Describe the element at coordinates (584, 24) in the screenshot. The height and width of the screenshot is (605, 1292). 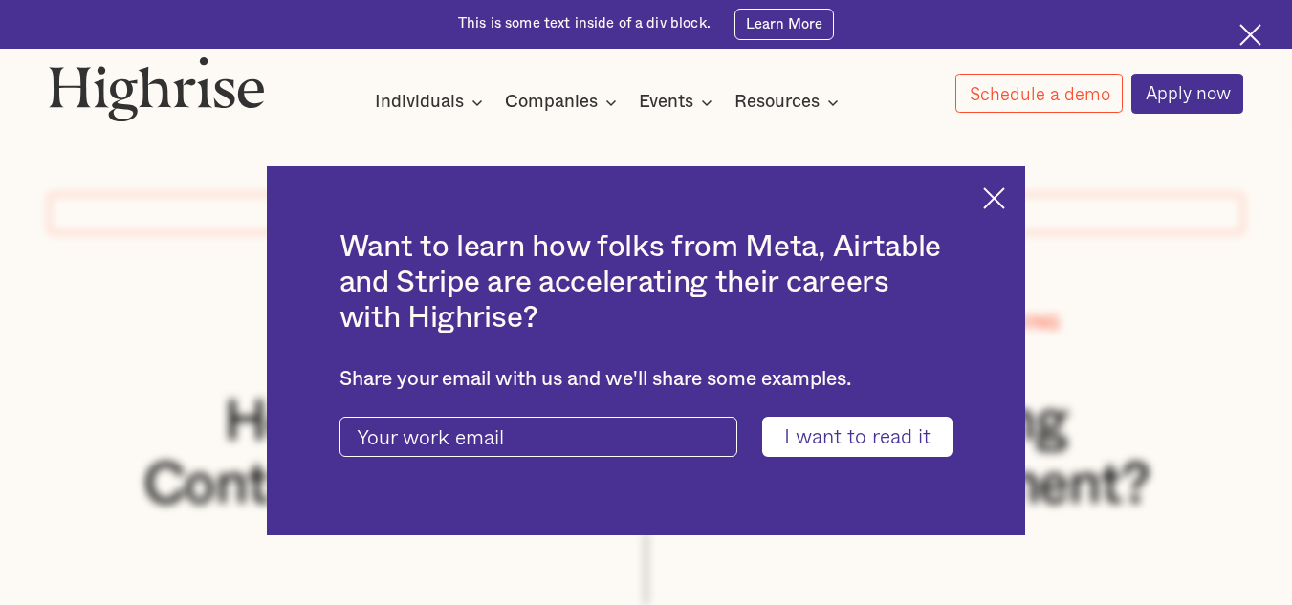
I see `div: This is some text inside of a div block.` at that location.